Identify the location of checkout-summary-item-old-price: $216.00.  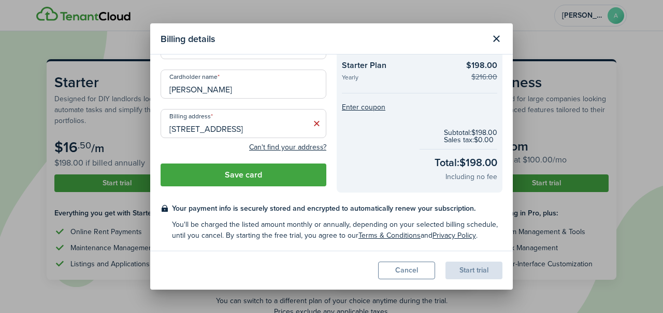
(485, 77).